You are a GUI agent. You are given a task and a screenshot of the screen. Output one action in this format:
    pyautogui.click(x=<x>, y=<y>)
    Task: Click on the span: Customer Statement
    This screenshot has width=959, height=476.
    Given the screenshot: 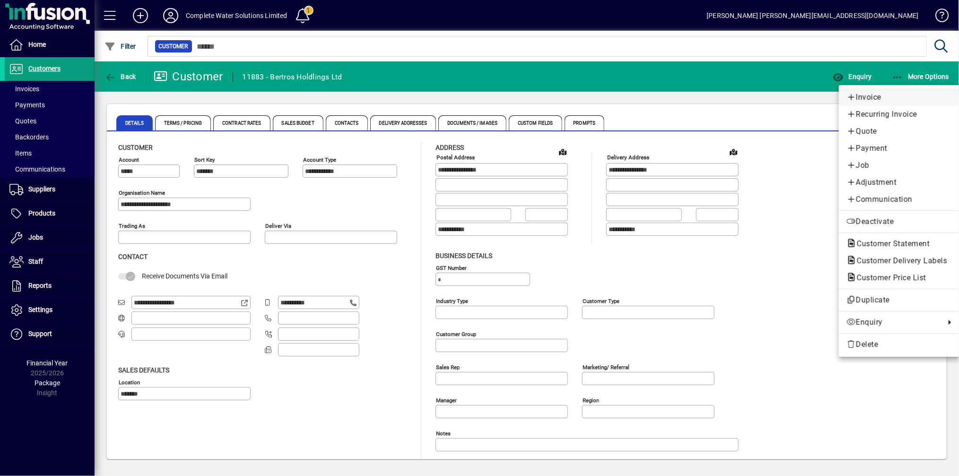 What is the action you would take?
    pyautogui.click(x=891, y=244)
    